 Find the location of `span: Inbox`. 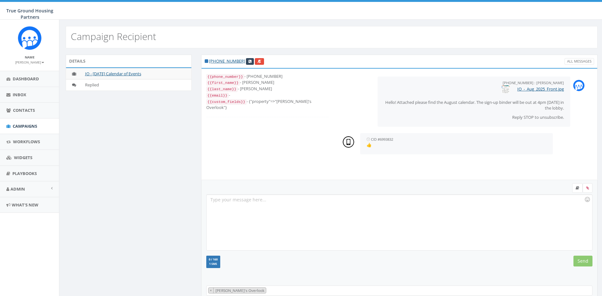

span: Inbox is located at coordinates (19, 95).